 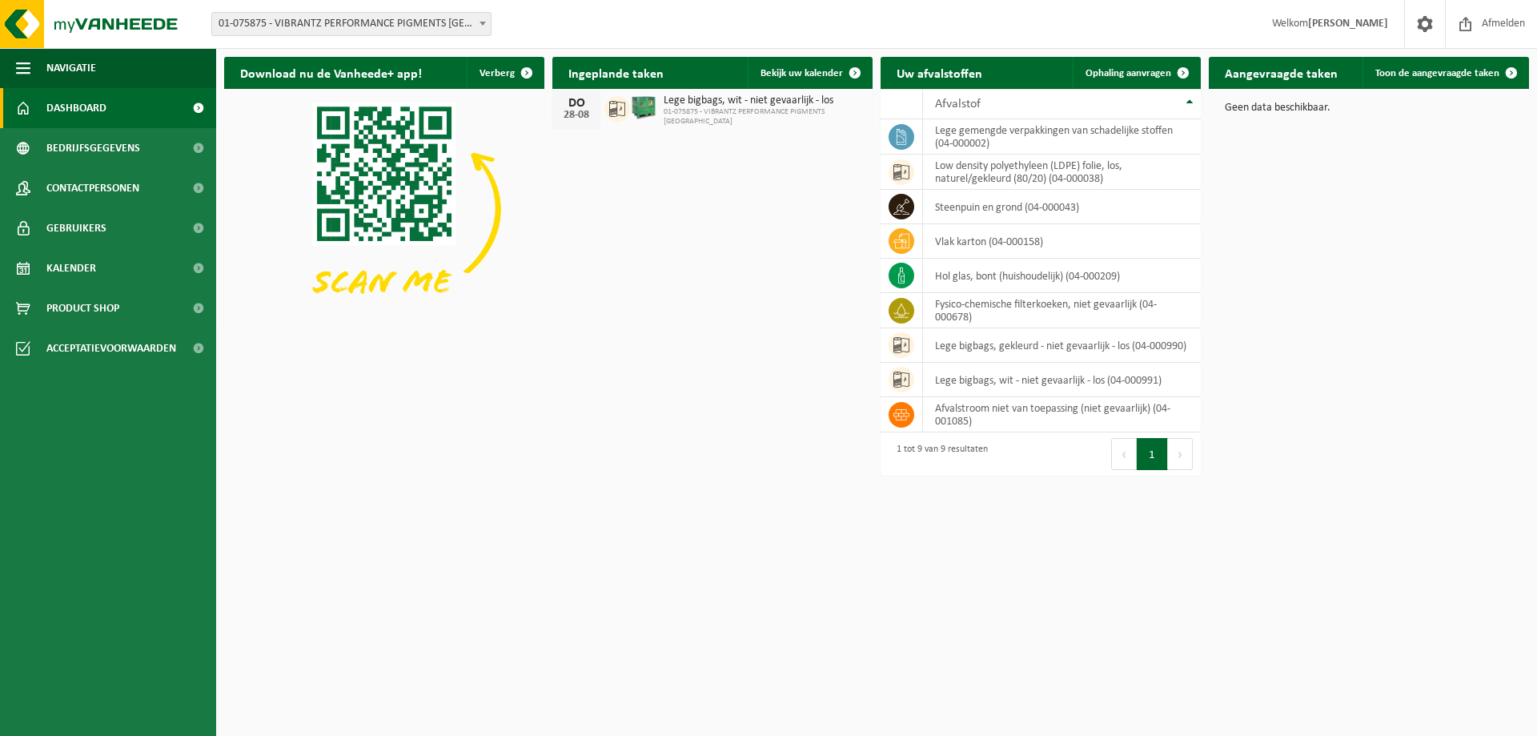 What do you see at coordinates (1437, 73) in the screenshot?
I see `span: Toon de aangevraagde taken` at bounding box center [1437, 73].